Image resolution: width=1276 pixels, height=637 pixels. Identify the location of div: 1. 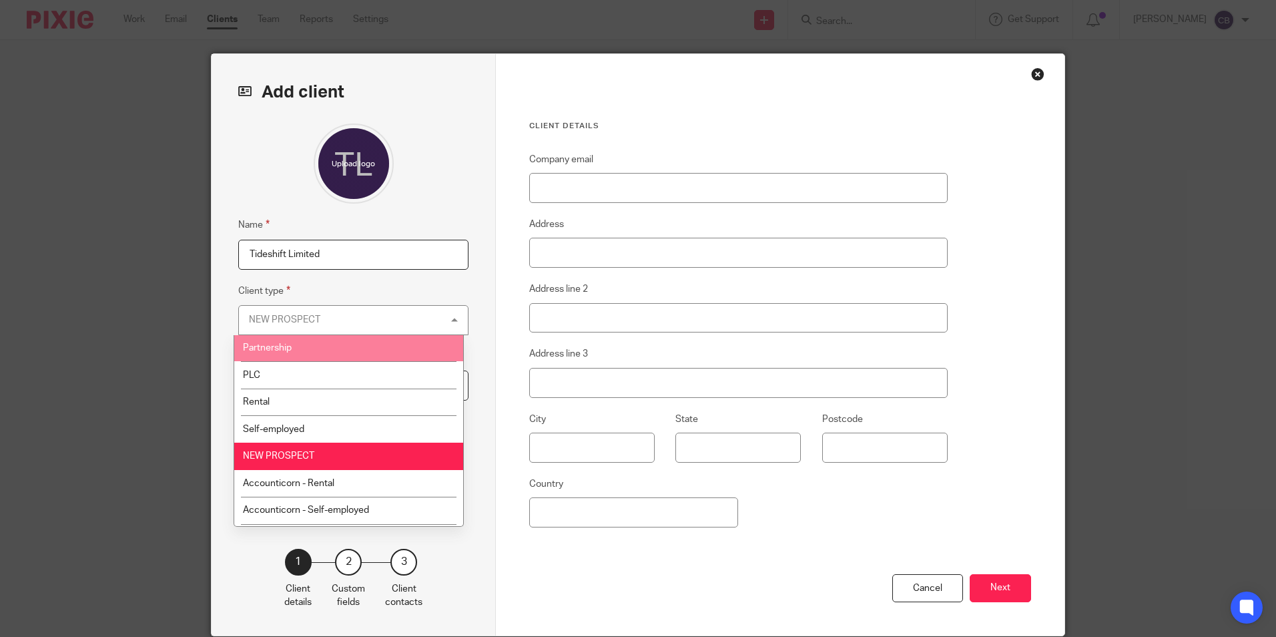
(298, 562).